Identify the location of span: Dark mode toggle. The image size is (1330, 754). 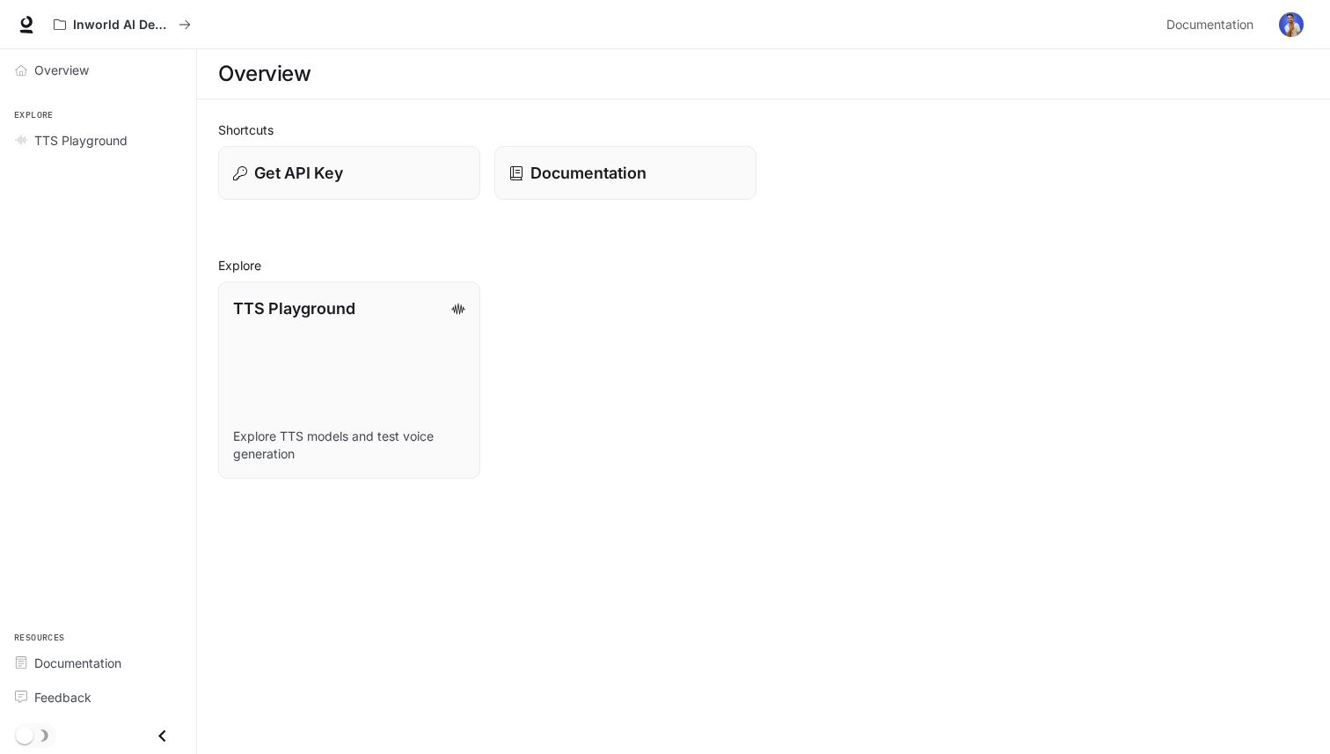
(25, 734).